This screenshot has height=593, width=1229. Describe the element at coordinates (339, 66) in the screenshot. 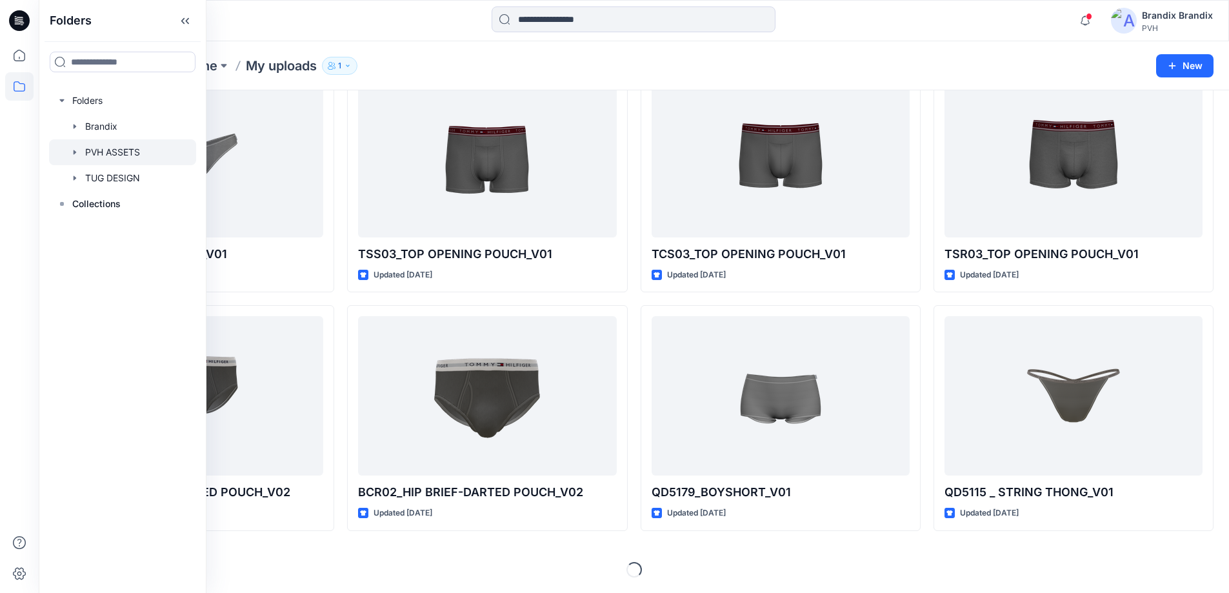

I see `p: 1` at that location.